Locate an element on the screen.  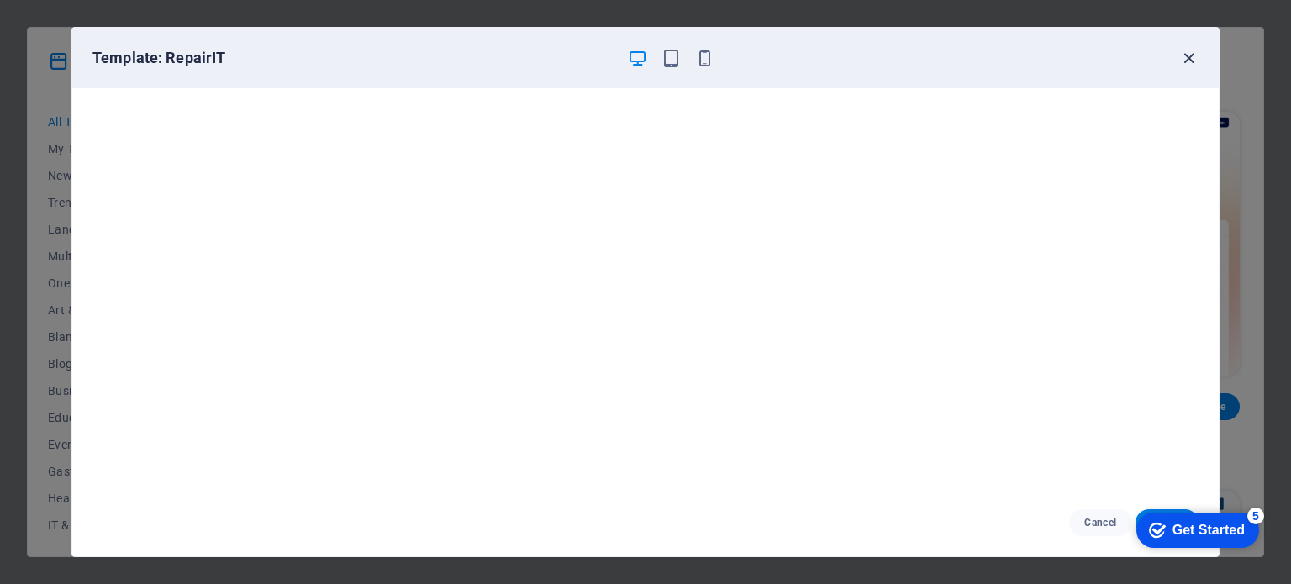
div: 5 is located at coordinates (133, 12).